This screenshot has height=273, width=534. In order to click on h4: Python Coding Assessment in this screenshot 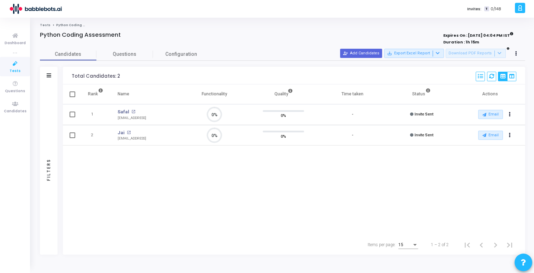, I will do `click(80, 35)`.